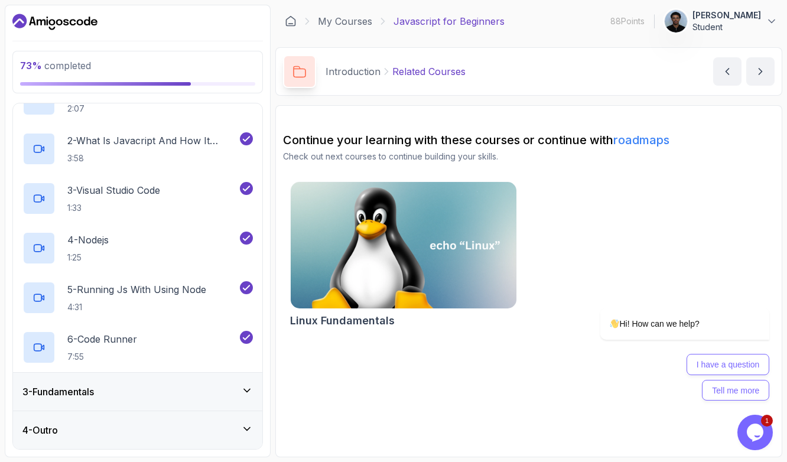 The image size is (787, 462). Describe the element at coordinates (138, 199) in the screenshot. I see `button: 3-Visual Studio Code1:33` at that location.